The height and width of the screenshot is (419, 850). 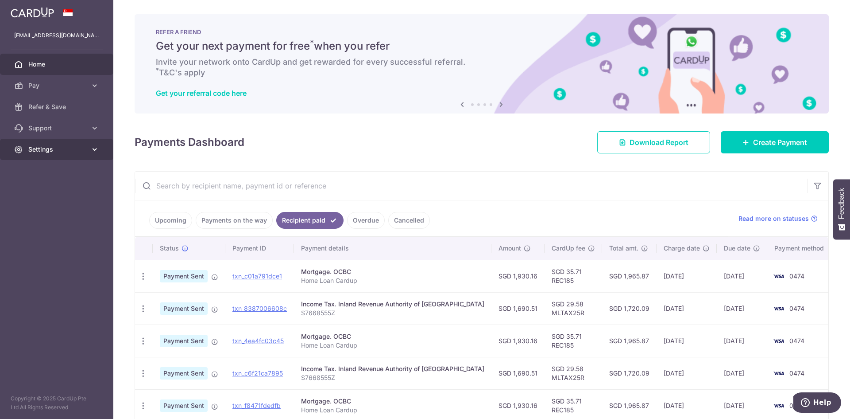 I want to click on span: Help, so click(x=29, y=10).